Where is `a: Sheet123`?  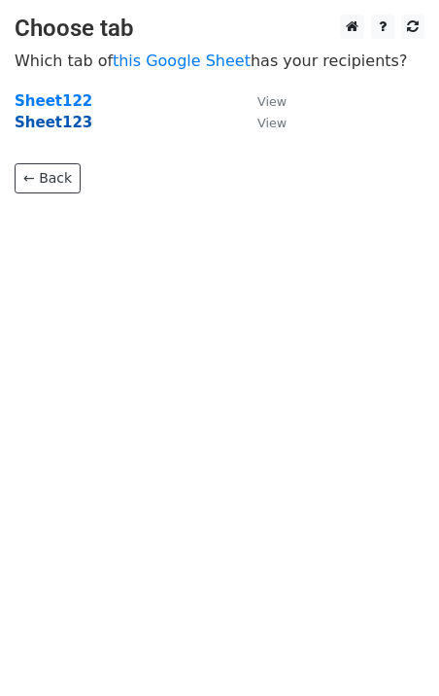
a: Sheet123 is located at coordinates (53, 122).